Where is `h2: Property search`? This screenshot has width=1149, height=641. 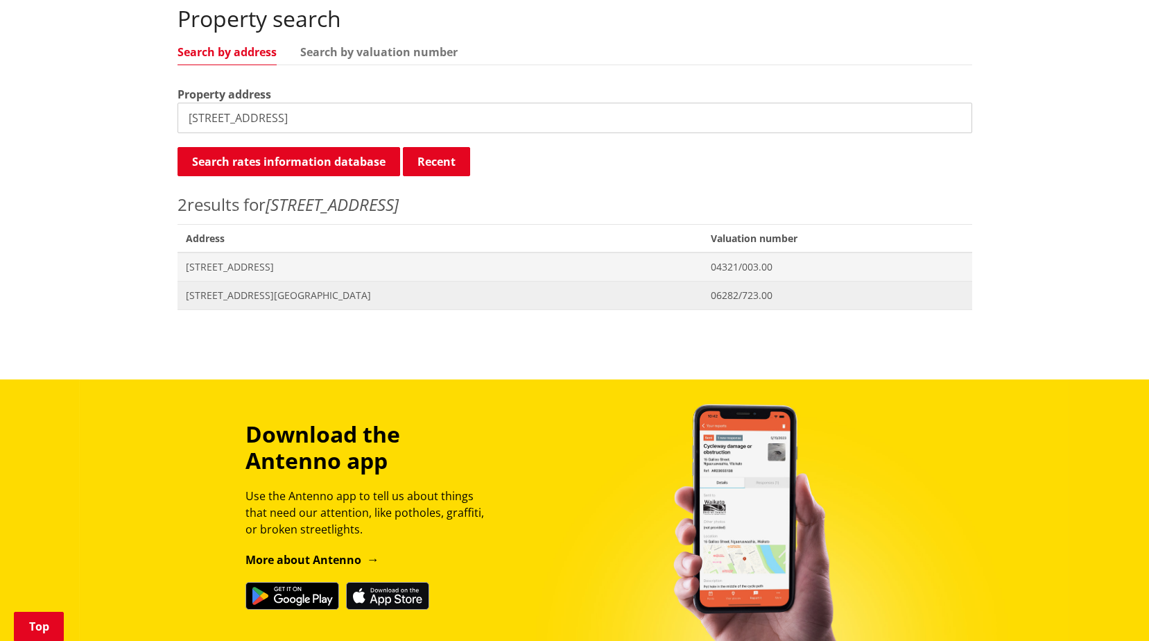
h2: Property search is located at coordinates (575, 19).